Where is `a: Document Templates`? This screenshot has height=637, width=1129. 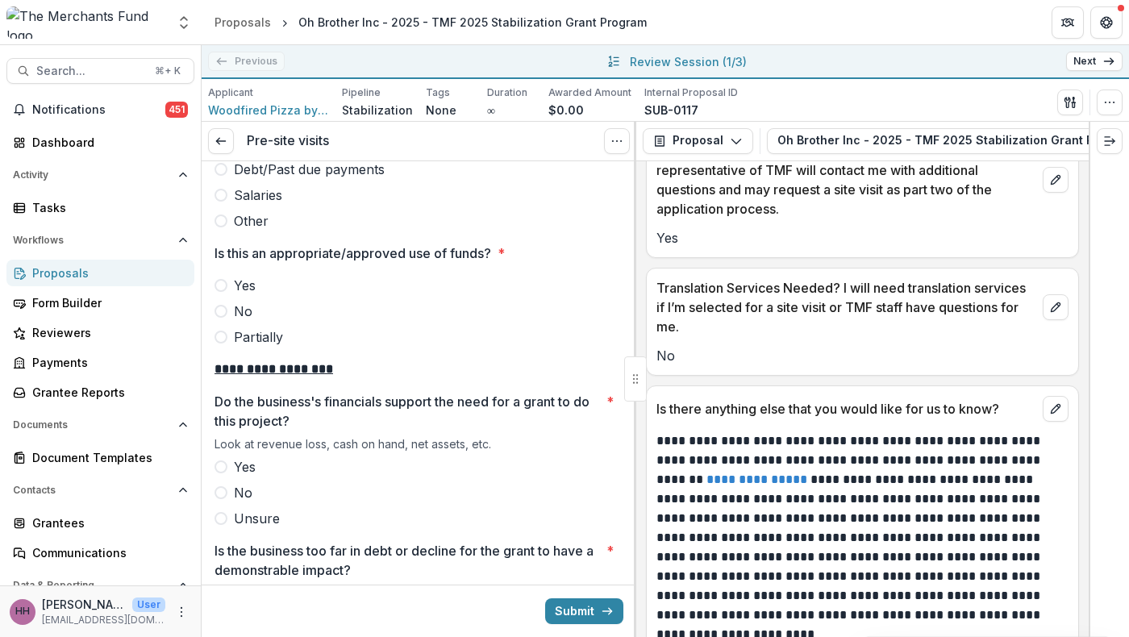
a: Document Templates is located at coordinates (100, 457).